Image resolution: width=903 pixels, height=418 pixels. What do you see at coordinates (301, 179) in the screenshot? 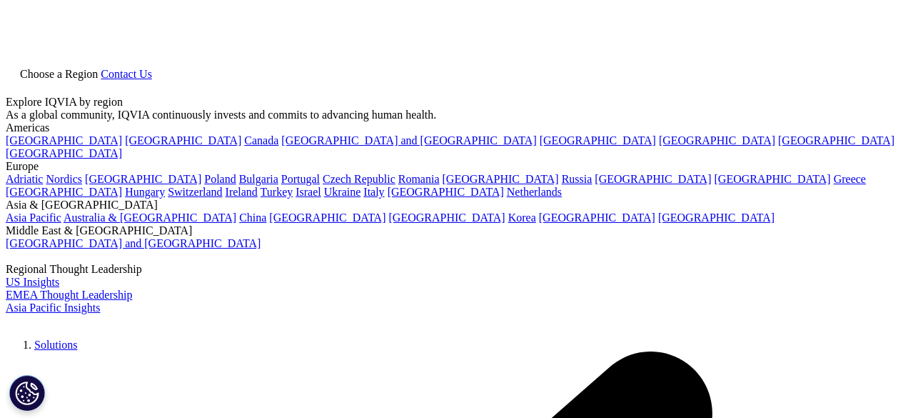
I see `a: Portugal` at bounding box center [301, 179].